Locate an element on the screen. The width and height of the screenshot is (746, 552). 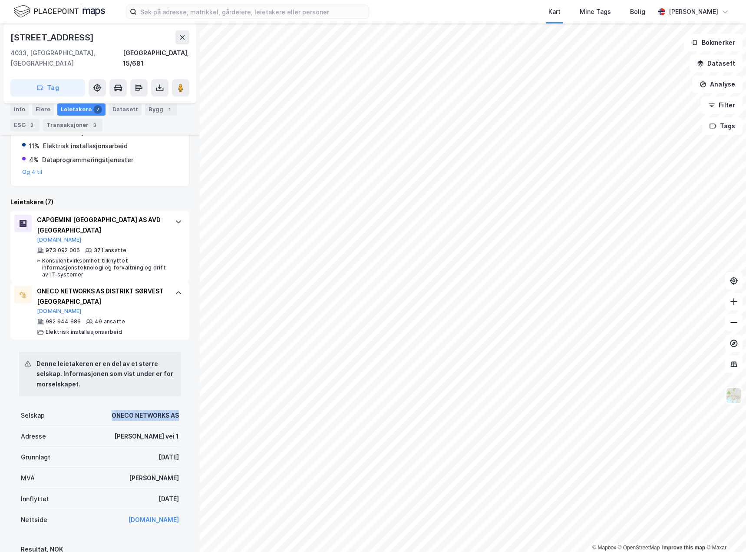
button: Tag is located at coordinates (48, 88).